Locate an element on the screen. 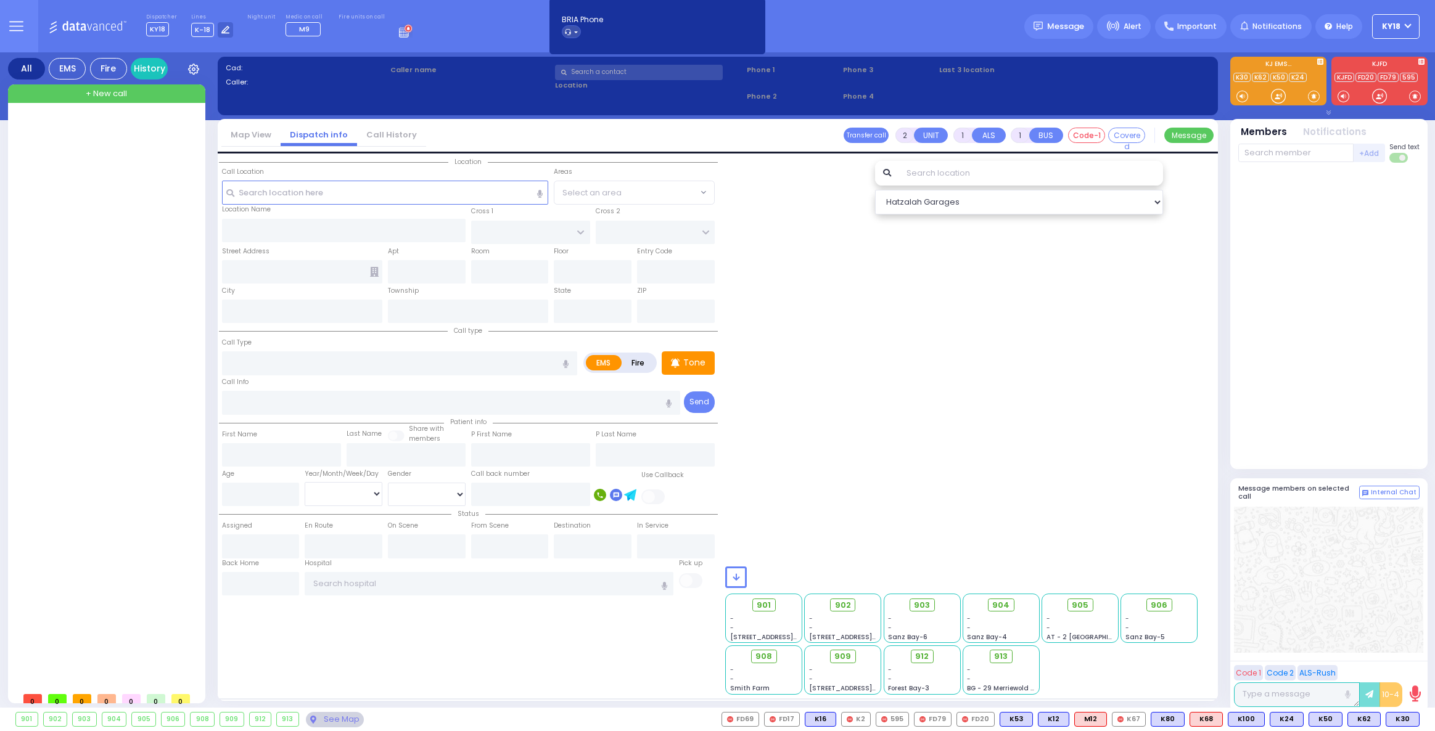 The height and width of the screenshot is (731, 1435). button: ALS-Rush is located at coordinates (1317, 673).